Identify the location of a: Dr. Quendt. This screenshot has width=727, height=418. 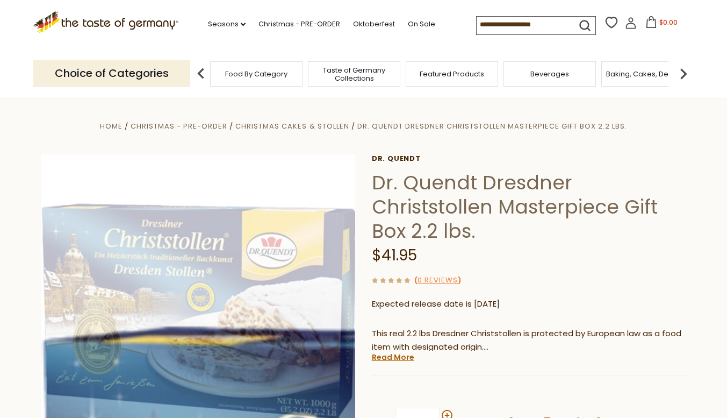
(529, 159).